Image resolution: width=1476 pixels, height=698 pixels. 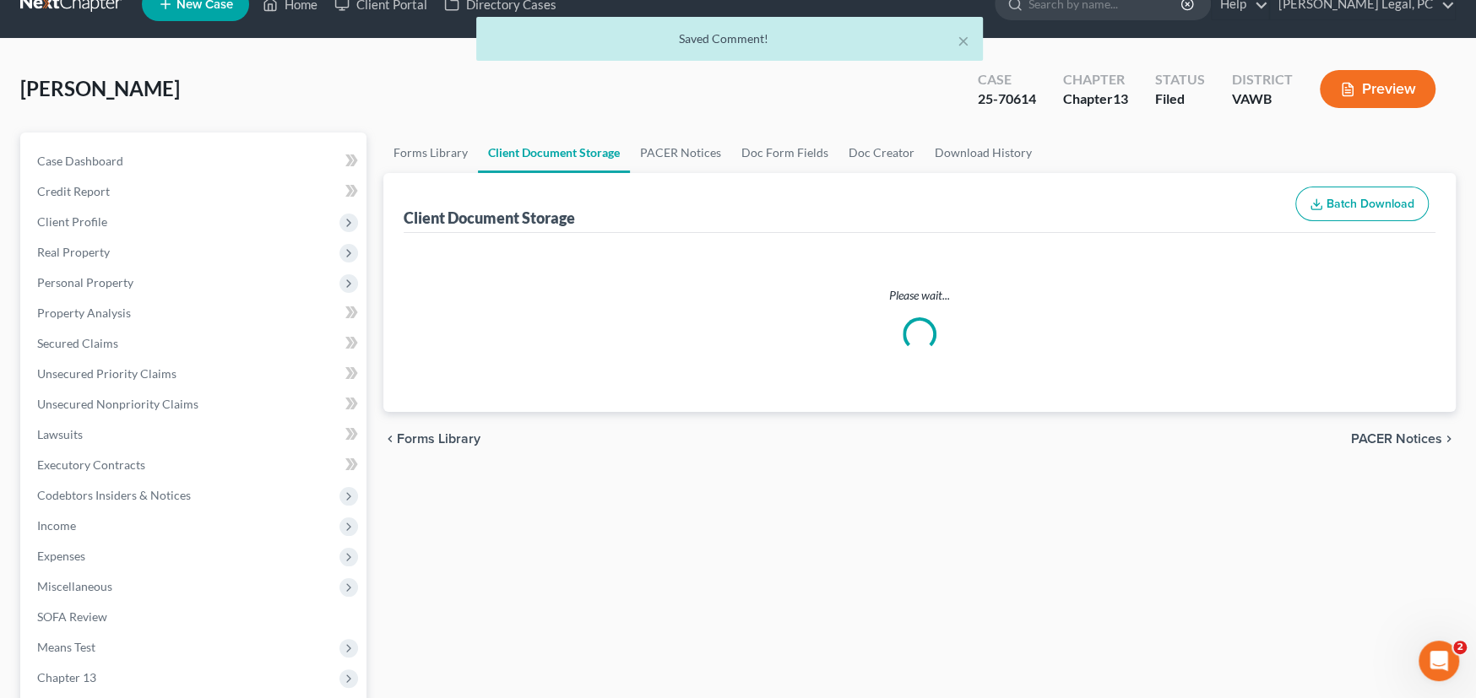 What do you see at coordinates (78, 343) in the screenshot?
I see `span: Secured Claims` at bounding box center [78, 343].